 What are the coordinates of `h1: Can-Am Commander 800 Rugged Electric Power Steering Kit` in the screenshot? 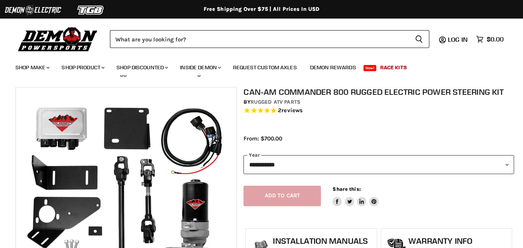 It's located at (379, 92).